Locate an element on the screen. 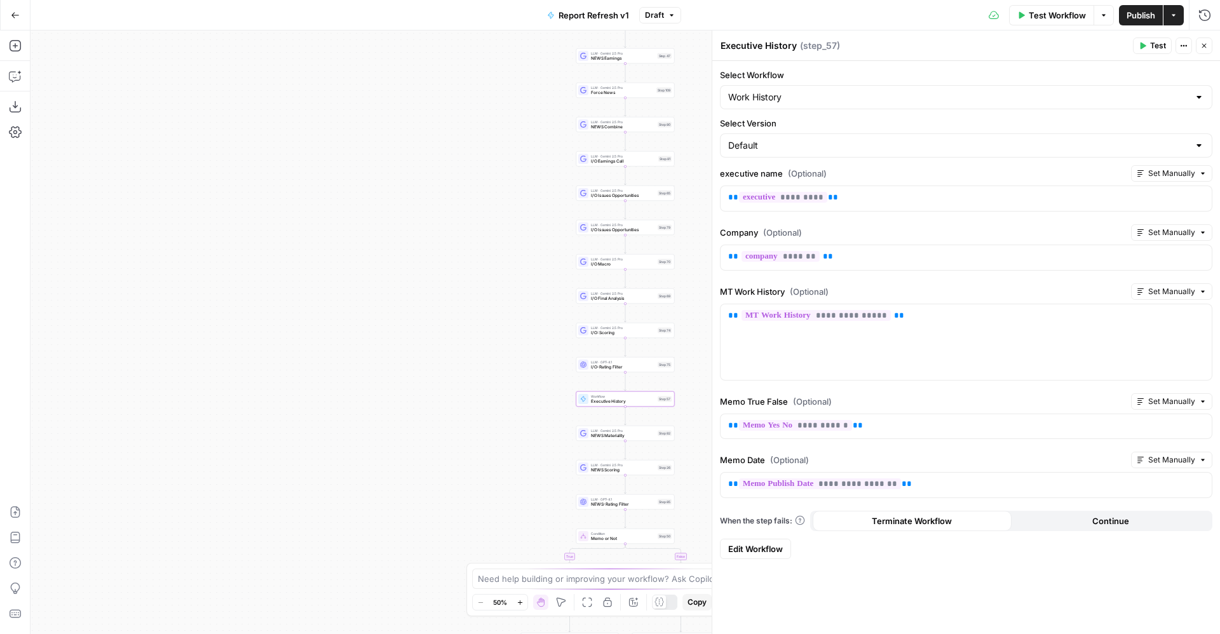  label: Select Version is located at coordinates (966, 123).